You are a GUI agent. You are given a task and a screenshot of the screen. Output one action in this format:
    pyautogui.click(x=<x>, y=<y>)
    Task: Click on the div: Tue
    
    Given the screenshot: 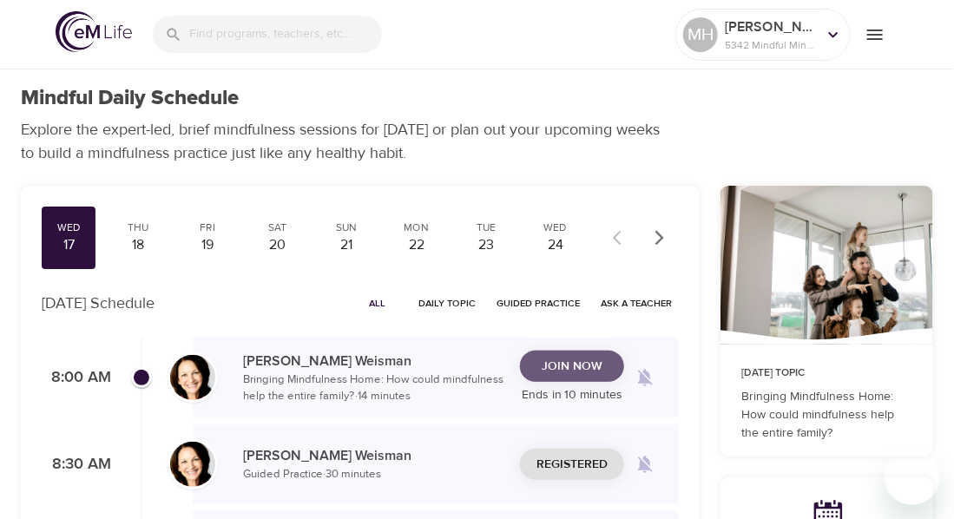 What is the action you would take?
    pyautogui.click(x=486, y=227)
    